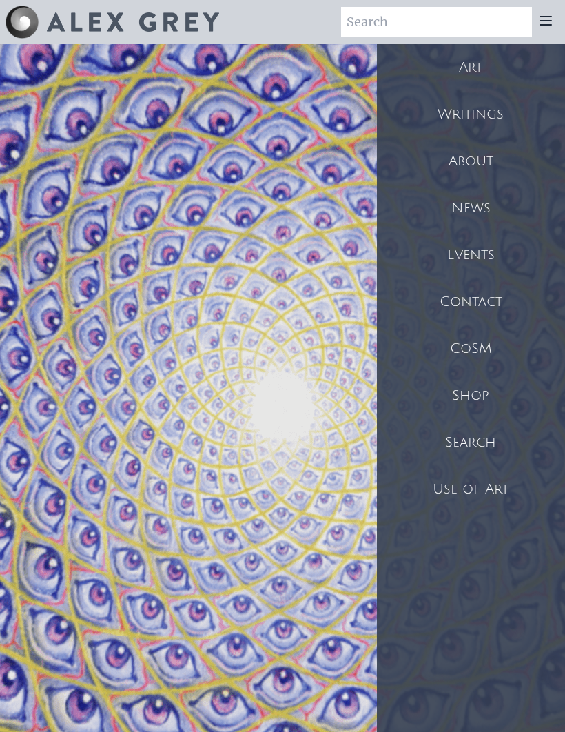  What do you see at coordinates (470, 255) in the screenshot?
I see `a: Events` at bounding box center [470, 255].